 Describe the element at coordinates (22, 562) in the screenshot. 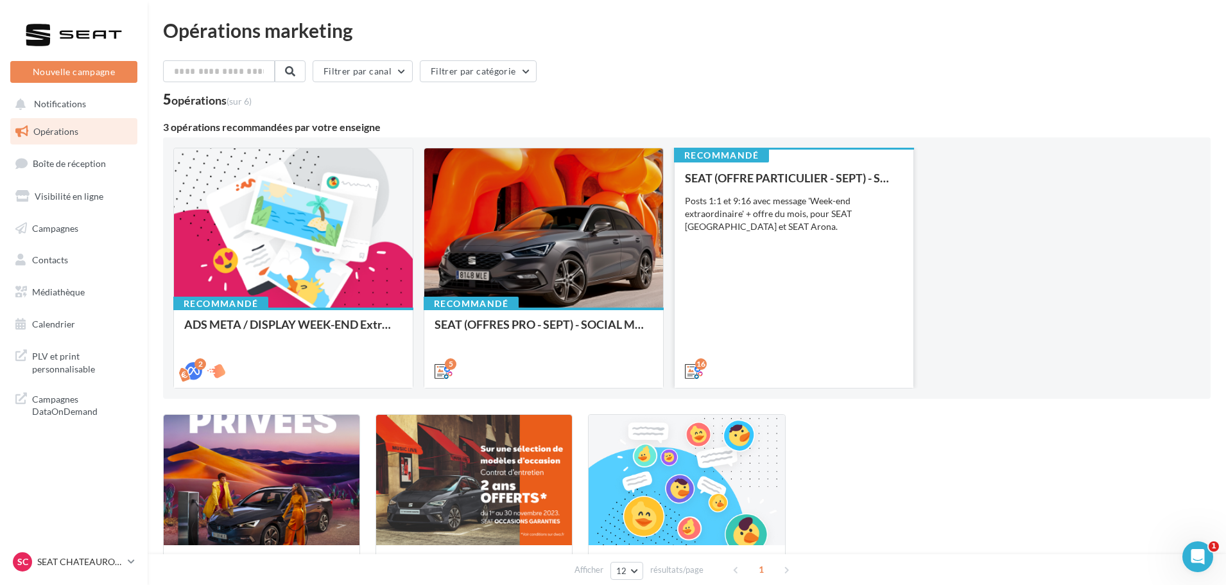

I see `span: SC` at that location.